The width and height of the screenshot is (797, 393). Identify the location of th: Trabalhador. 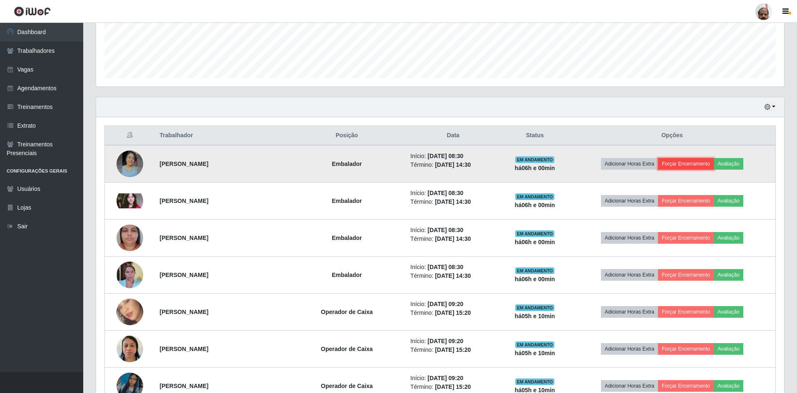
(221, 136).